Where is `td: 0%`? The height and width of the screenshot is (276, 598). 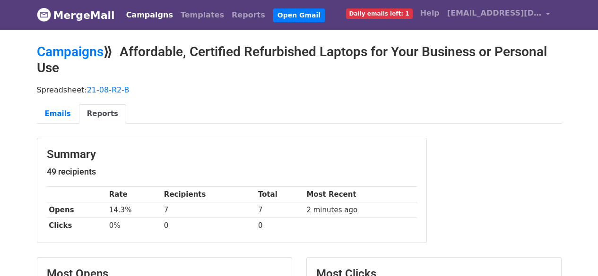 td: 0% is located at coordinates (134, 226).